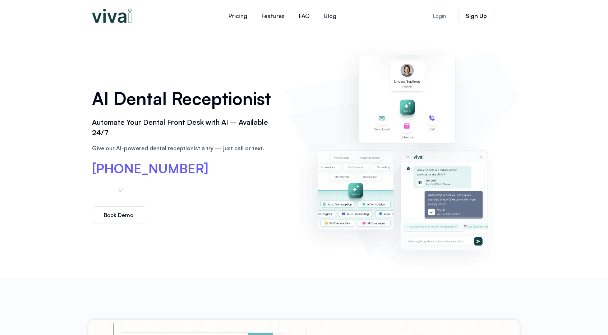 This screenshot has width=608, height=335. What do you see at coordinates (476, 16) in the screenshot?
I see `a: Sign Up` at bounding box center [476, 16].